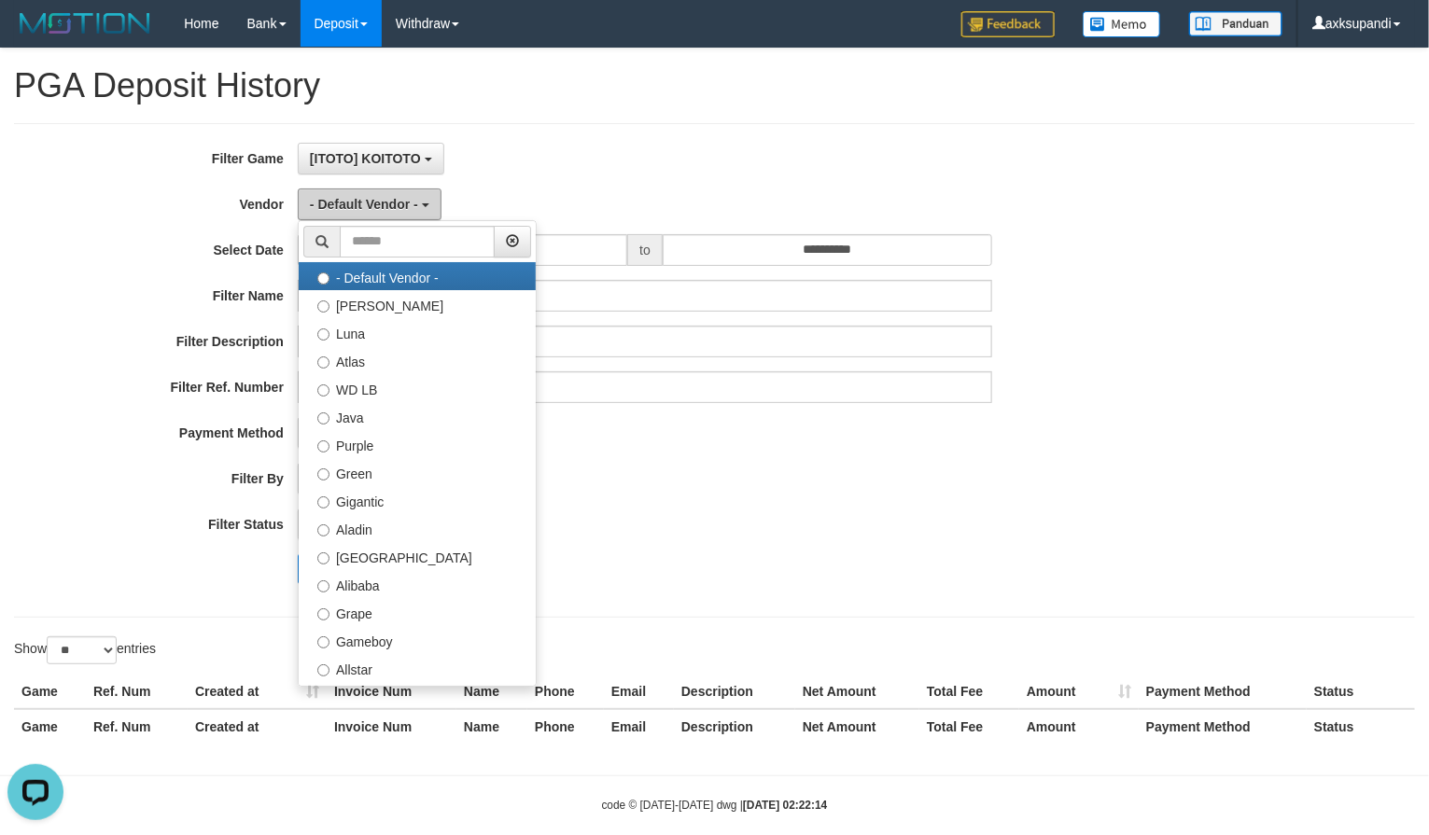 Image resolution: width=1429 pixels, height=835 pixels. Describe the element at coordinates (323, 614) in the screenshot. I see `input: Grape` at that location.